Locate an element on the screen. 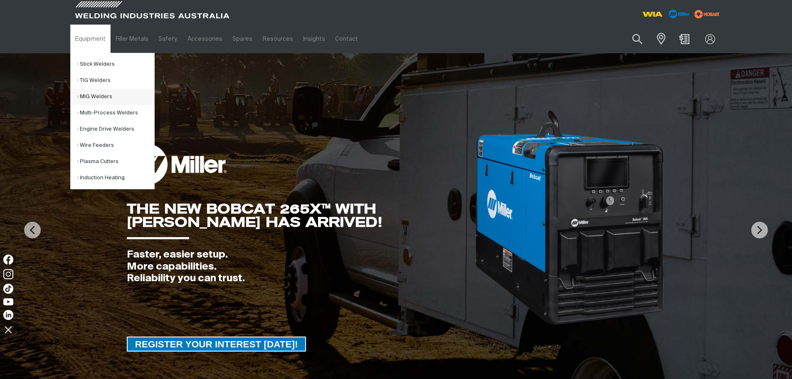 Image resolution: width=792 pixels, height=379 pixels. div: Faster, easier setup. More capabilities. Reliability you can trust. is located at coordinates (300, 267).